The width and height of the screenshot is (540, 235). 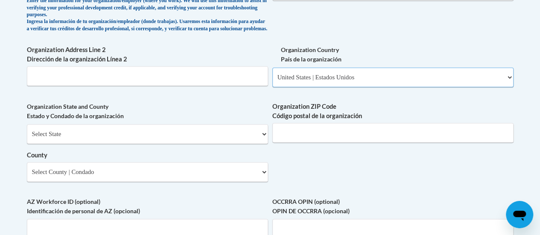 What do you see at coordinates (147, 55) in the screenshot?
I see `label: Organization Address Line 2 Dirección de la organización Línea 2` at bounding box center [147, 55].